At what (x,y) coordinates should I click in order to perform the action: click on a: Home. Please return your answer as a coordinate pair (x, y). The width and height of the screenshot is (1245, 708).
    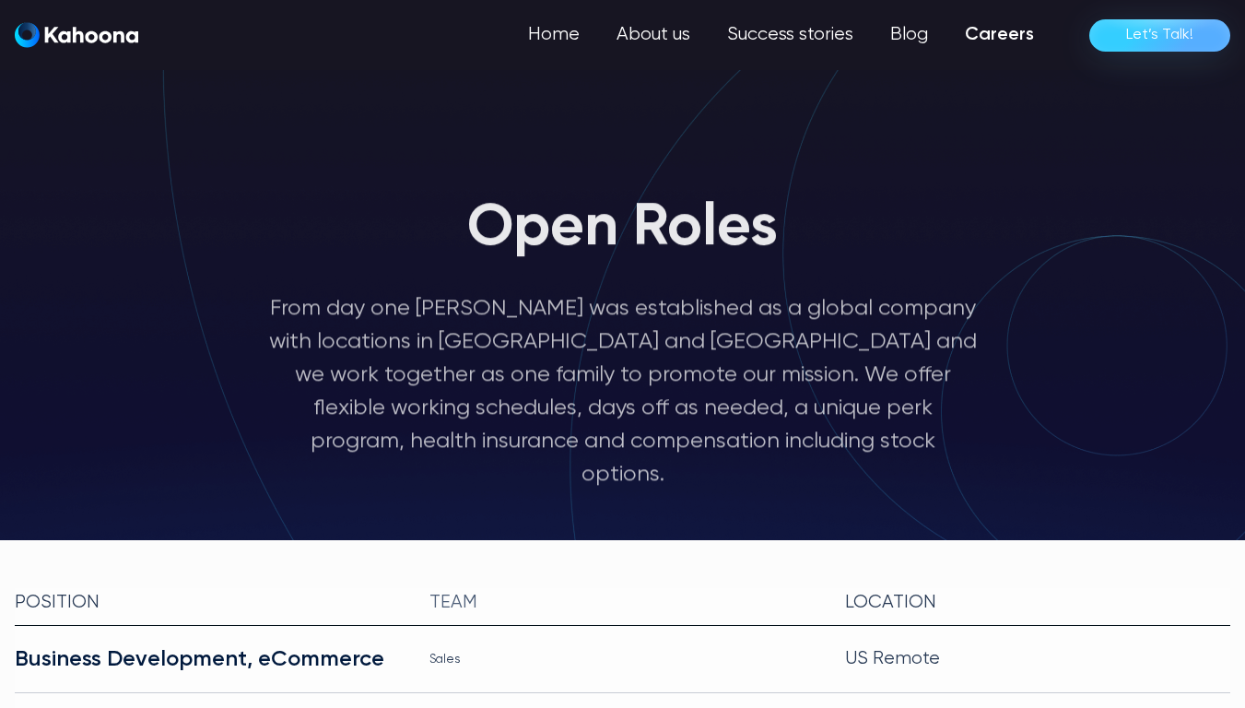
    Looking at the image, I should click on (554, 35).